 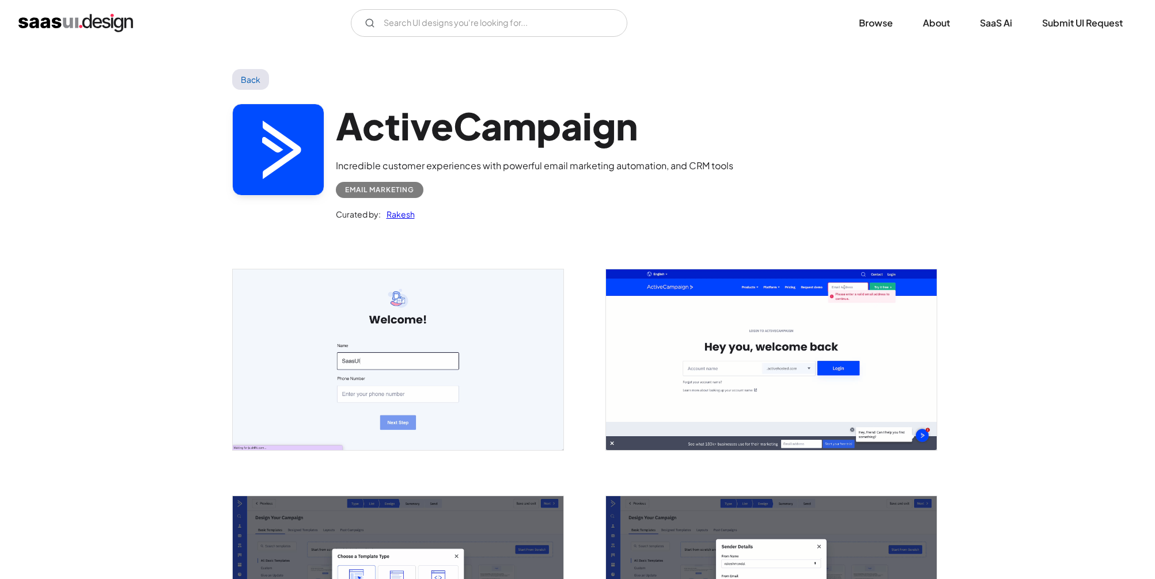 I want to click on div: Incredible customer experiences with powerful email marketing automation, and CRM tools, so click(x=535, y=166).